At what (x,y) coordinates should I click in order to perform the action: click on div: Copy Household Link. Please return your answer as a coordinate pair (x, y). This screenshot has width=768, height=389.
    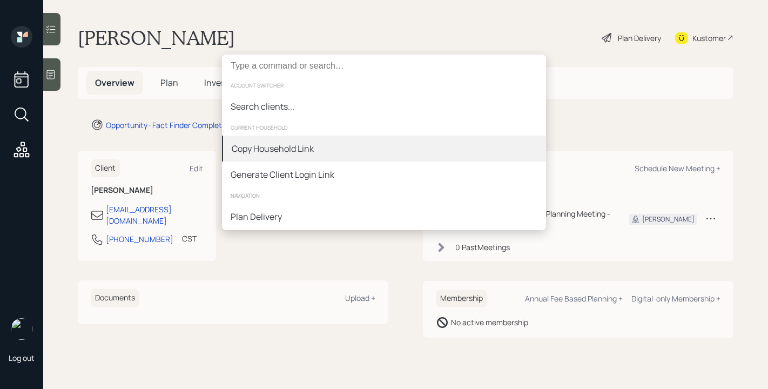
    Looking at the image, I should click on (273, 149).